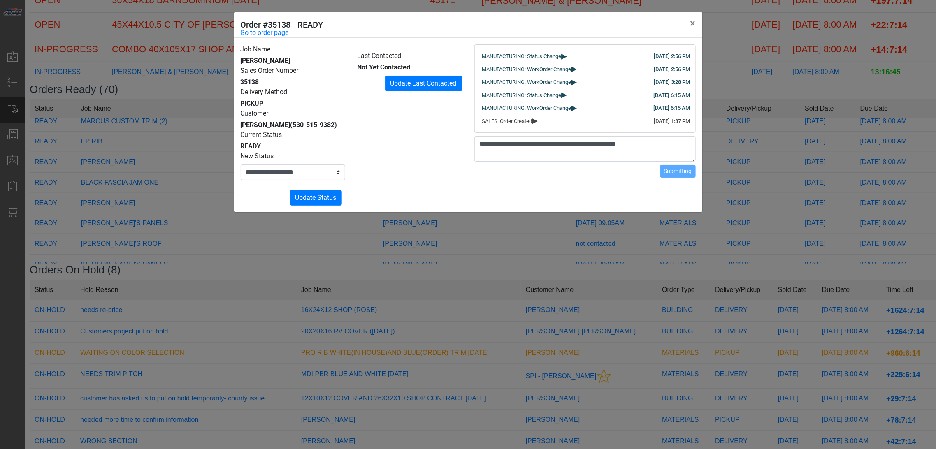 The height and width of the screenshot is (449, 936). What do you see at coordinates (265, 33) in the screenshot?
I see `a: Go to order page` at bounding box center [265, 33].